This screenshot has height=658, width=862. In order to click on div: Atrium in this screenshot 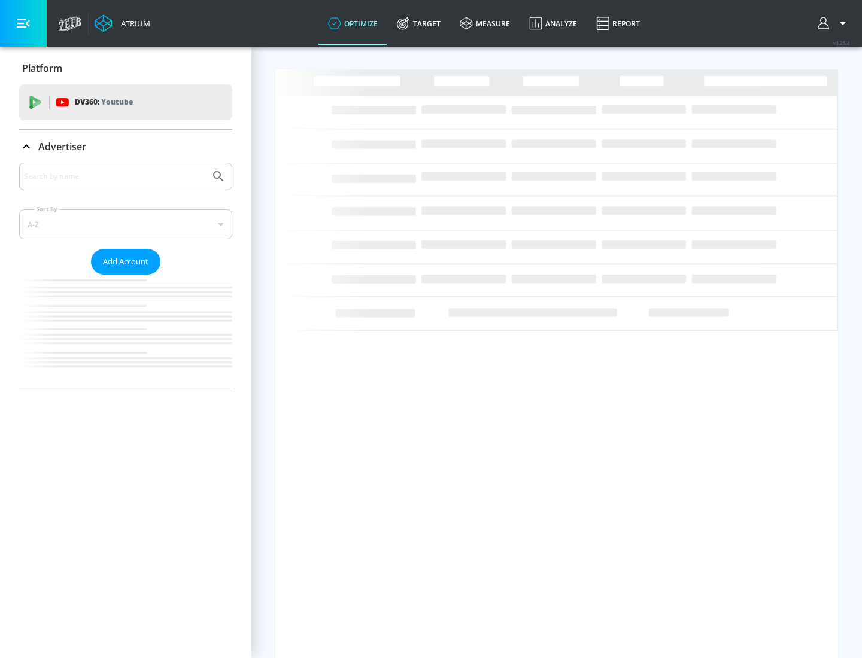, I will do `click(133, 23)`.